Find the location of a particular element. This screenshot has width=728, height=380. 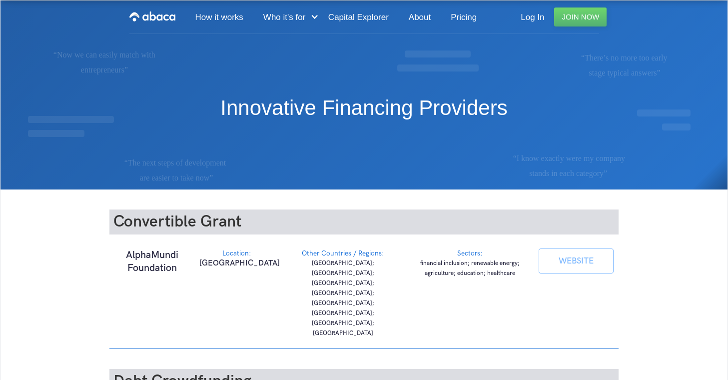

a: Join Now is located at coordinates (580, 17).